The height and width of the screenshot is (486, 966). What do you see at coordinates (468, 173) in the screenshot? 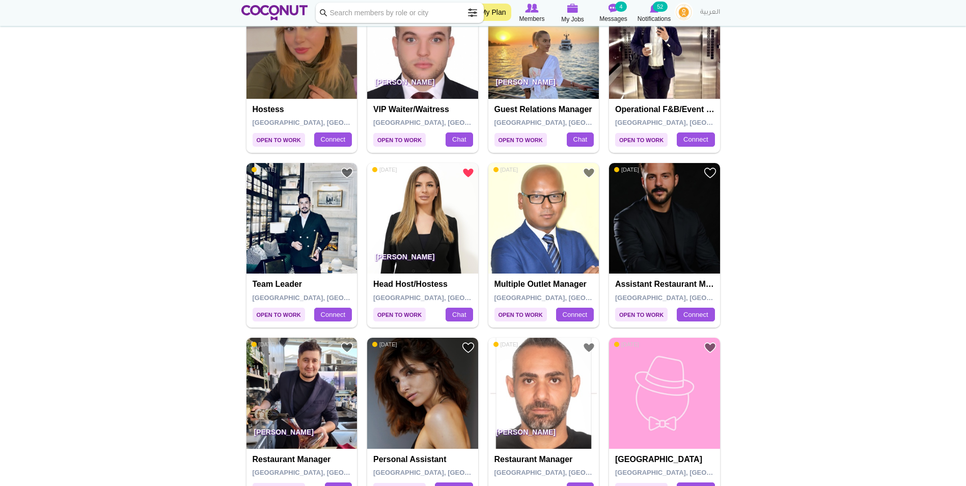
I see `a: Remove from Favourites` at bounding box center [468, 173].